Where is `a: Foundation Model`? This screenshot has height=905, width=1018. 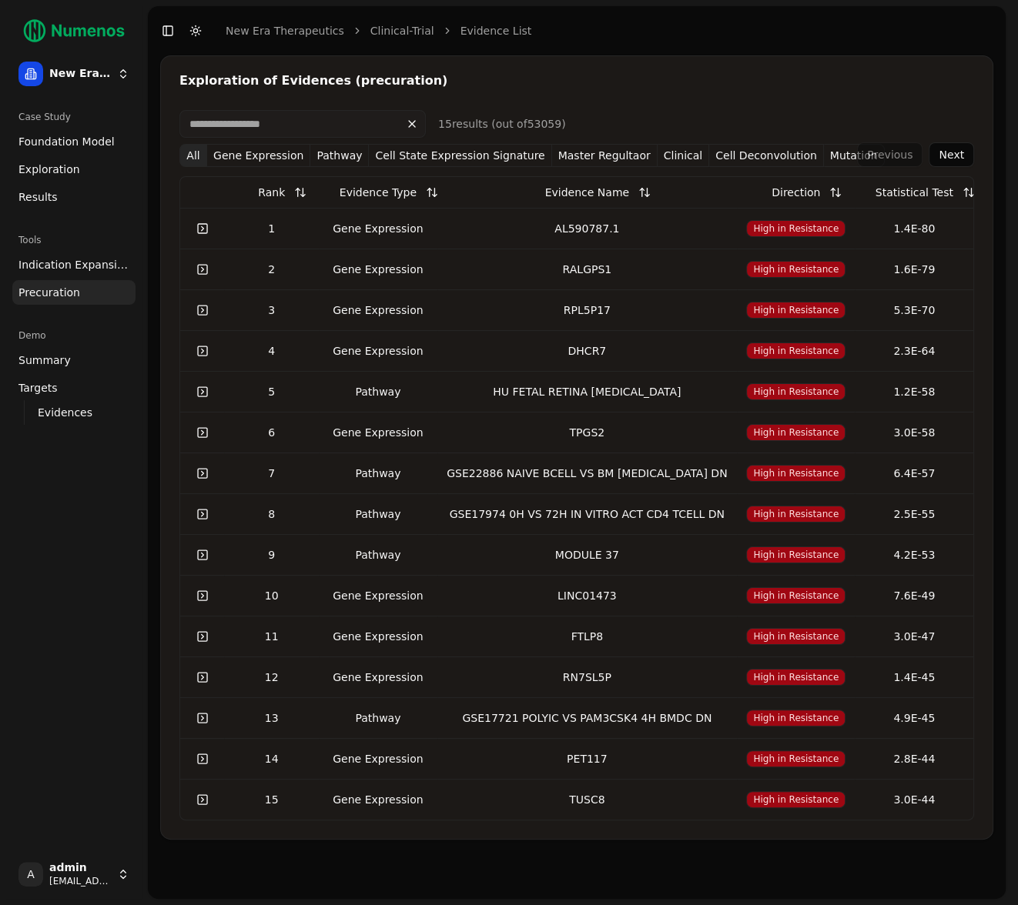 a: Foundation Model is located at coordinates (74, 142).